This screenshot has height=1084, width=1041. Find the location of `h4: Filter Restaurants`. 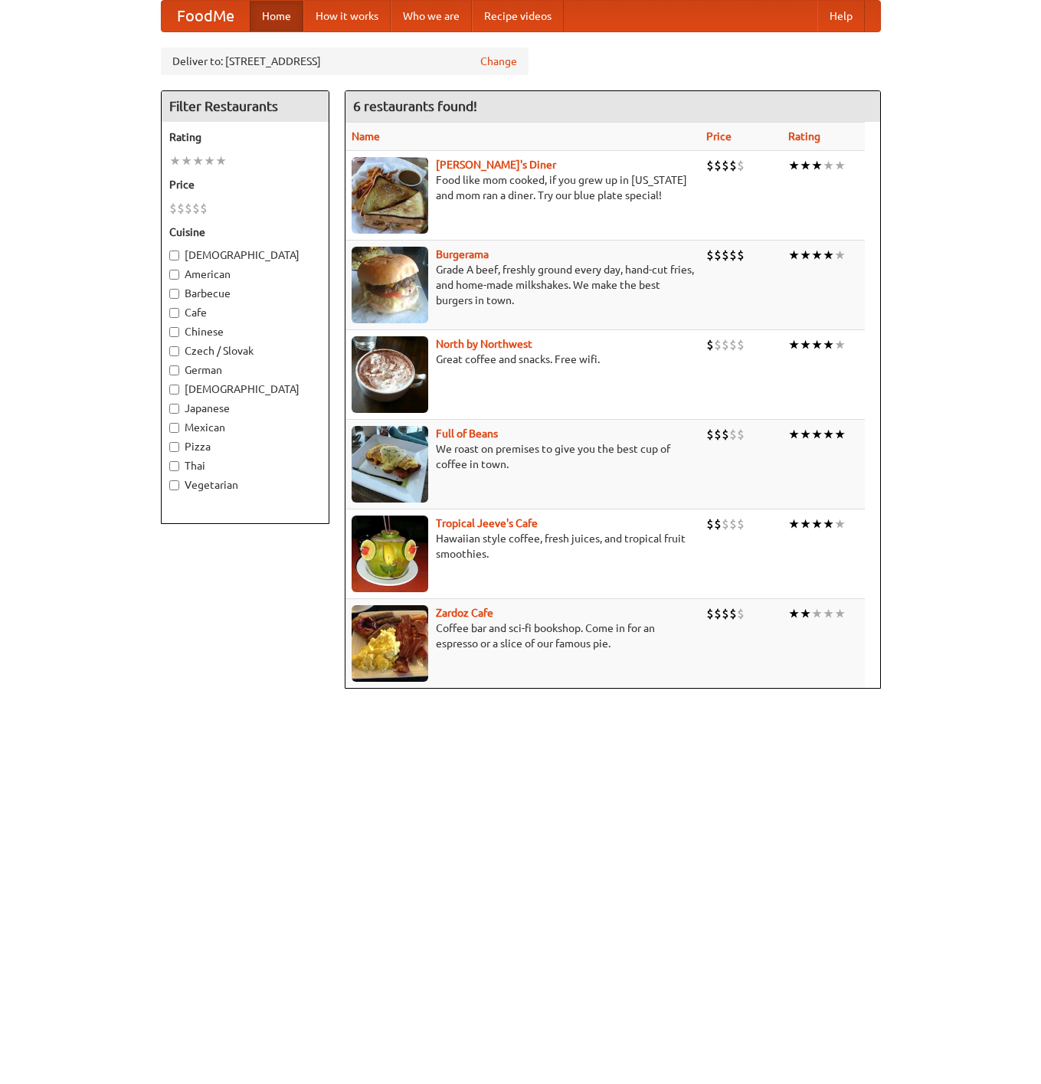

h4: Filter Restaurants is located at coordinates (245, 106).